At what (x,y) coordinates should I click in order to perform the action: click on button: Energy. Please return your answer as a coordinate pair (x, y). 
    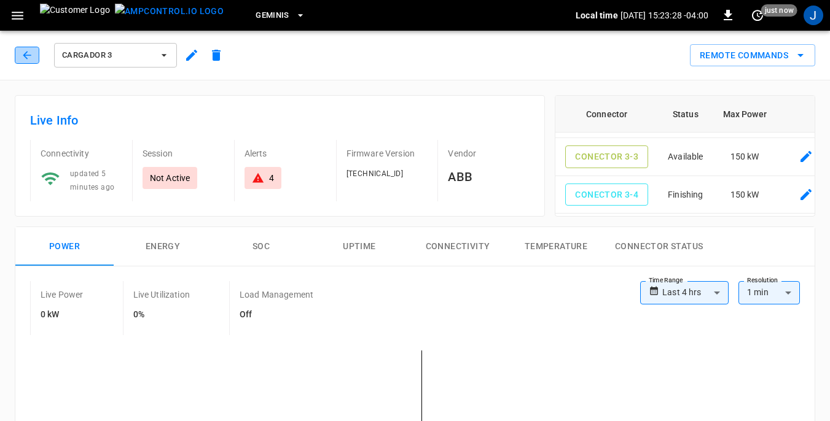
    Looking at the image, I should click on (163, 247).